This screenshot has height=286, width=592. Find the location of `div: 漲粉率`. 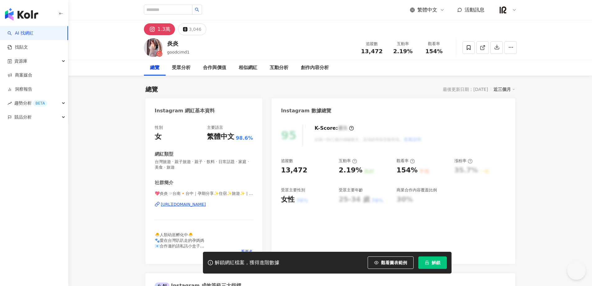

div: 漲粉率 is located at coordinates (464, 161).